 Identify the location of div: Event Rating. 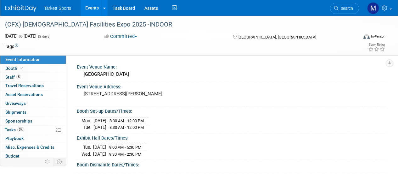
(377, 45).